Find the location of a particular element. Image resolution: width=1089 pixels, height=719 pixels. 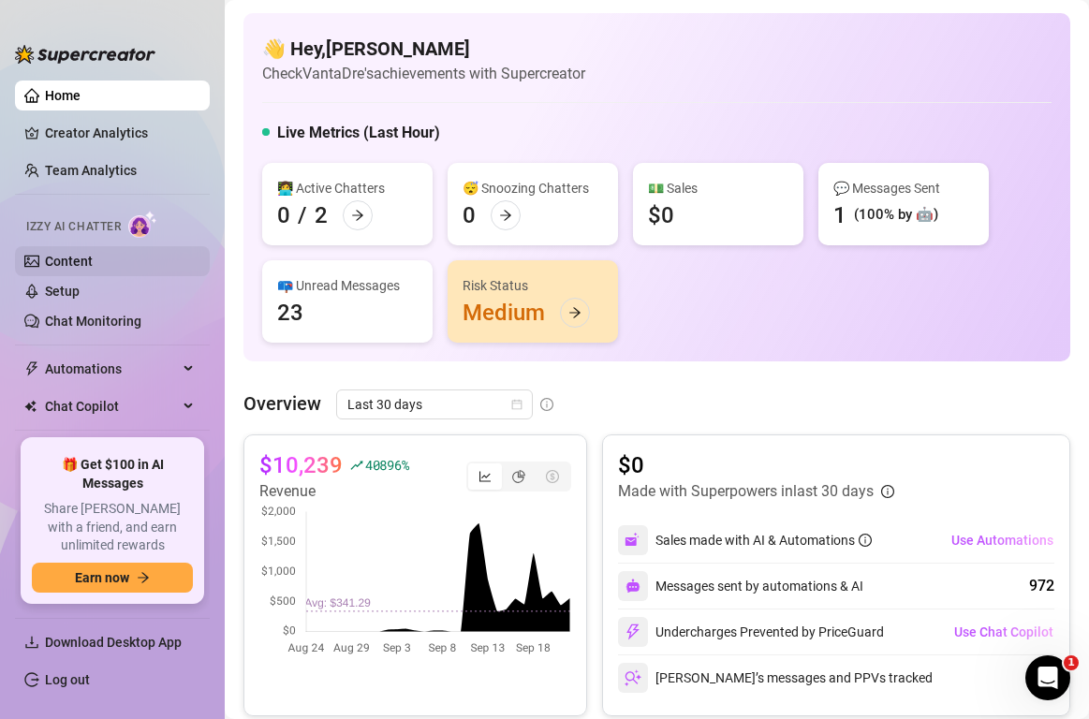

span: Earn now is located at coordinates (102, 578).